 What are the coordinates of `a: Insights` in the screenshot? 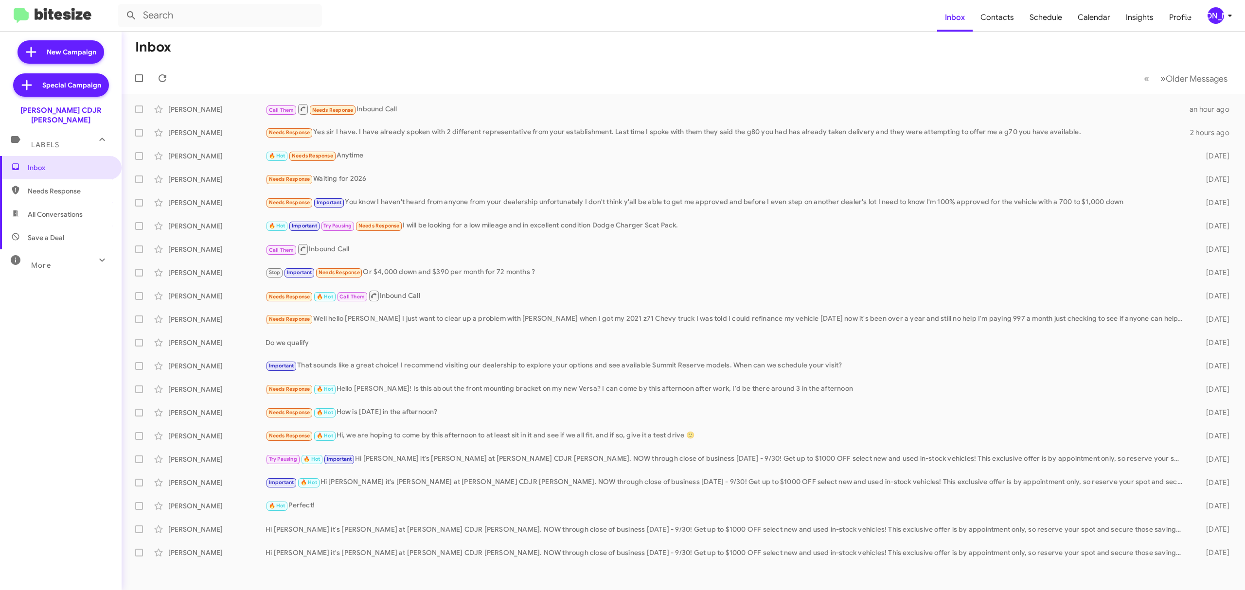 It's located at (1139, 18).